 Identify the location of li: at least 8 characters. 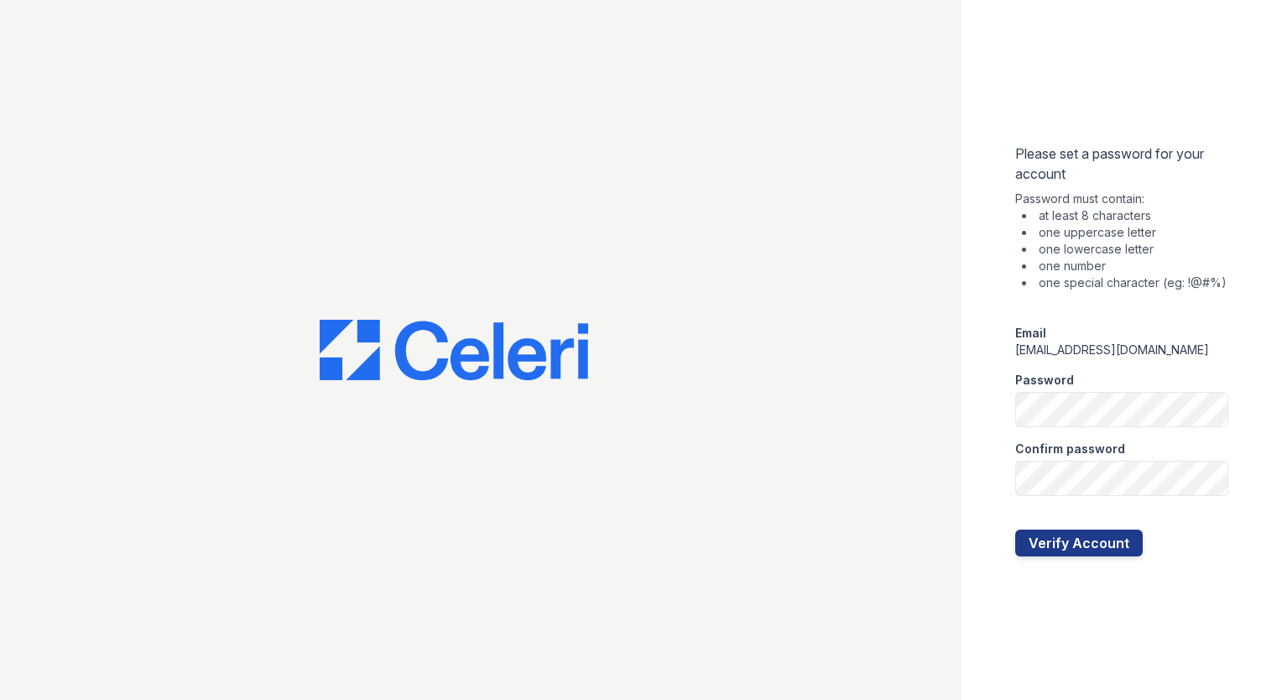
(1125, 216).